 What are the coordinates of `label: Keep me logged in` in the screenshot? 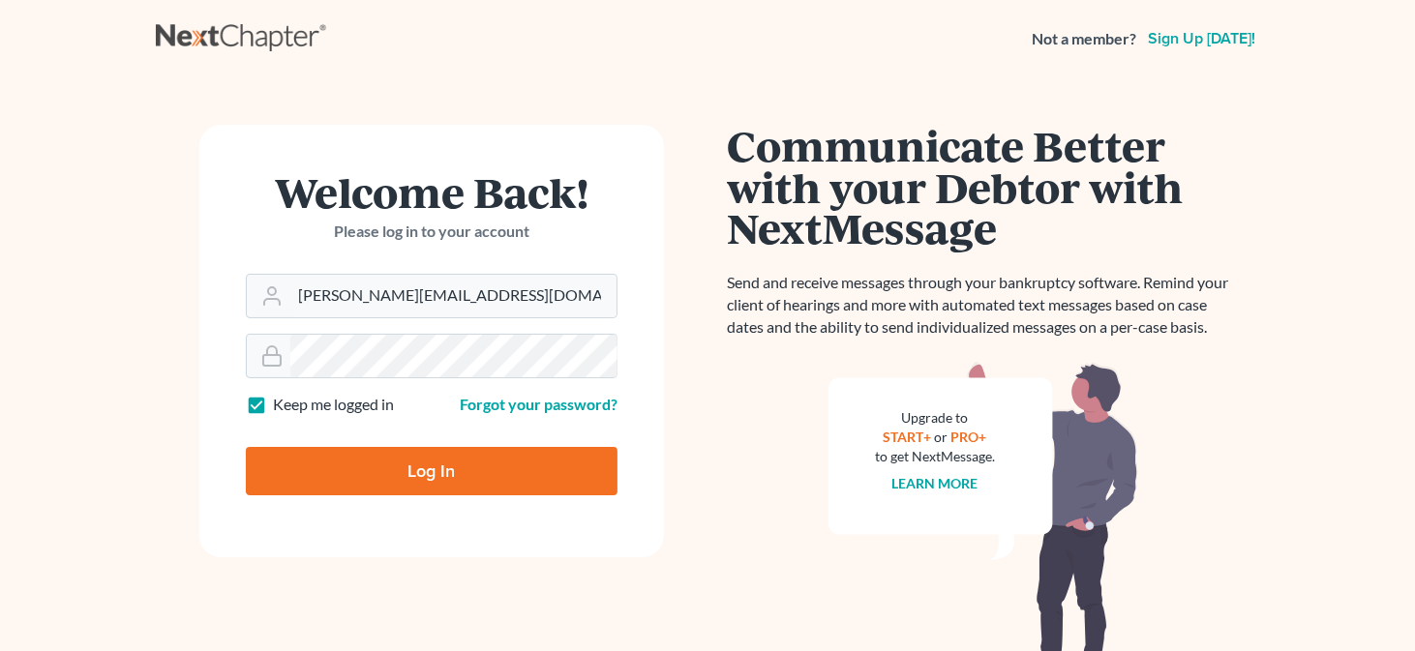 It's located at (333, 405).